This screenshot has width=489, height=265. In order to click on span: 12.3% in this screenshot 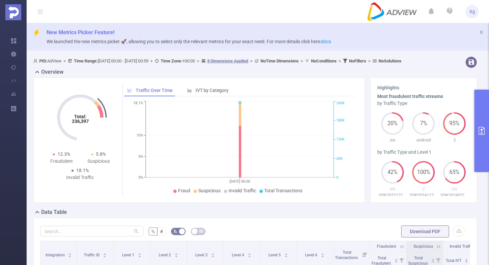, I will do `click(64, 154)`.